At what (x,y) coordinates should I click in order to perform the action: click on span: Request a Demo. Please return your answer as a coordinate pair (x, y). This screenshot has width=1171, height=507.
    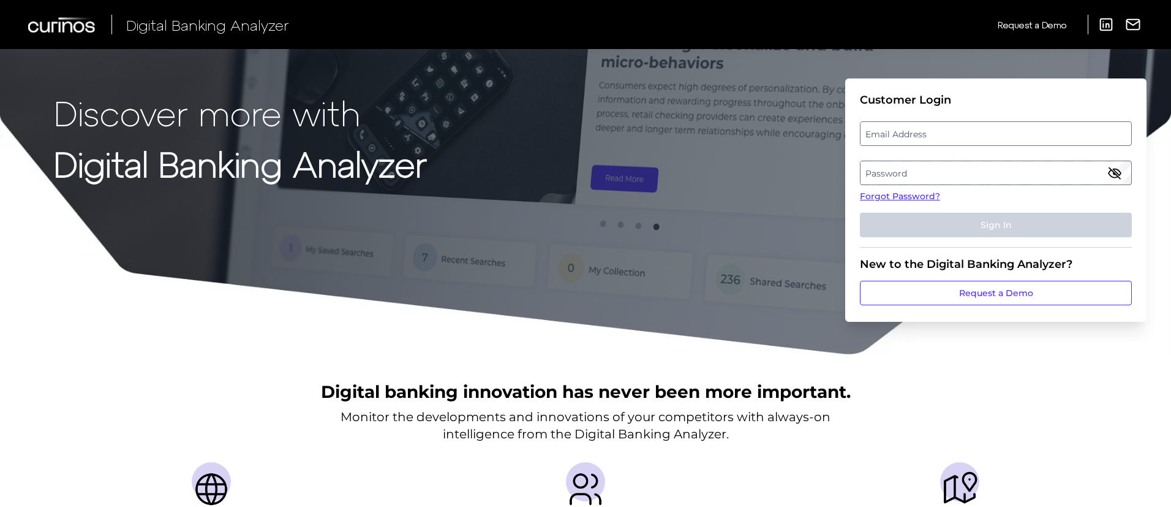
    Looking at the image, I should click on (1032, 25).